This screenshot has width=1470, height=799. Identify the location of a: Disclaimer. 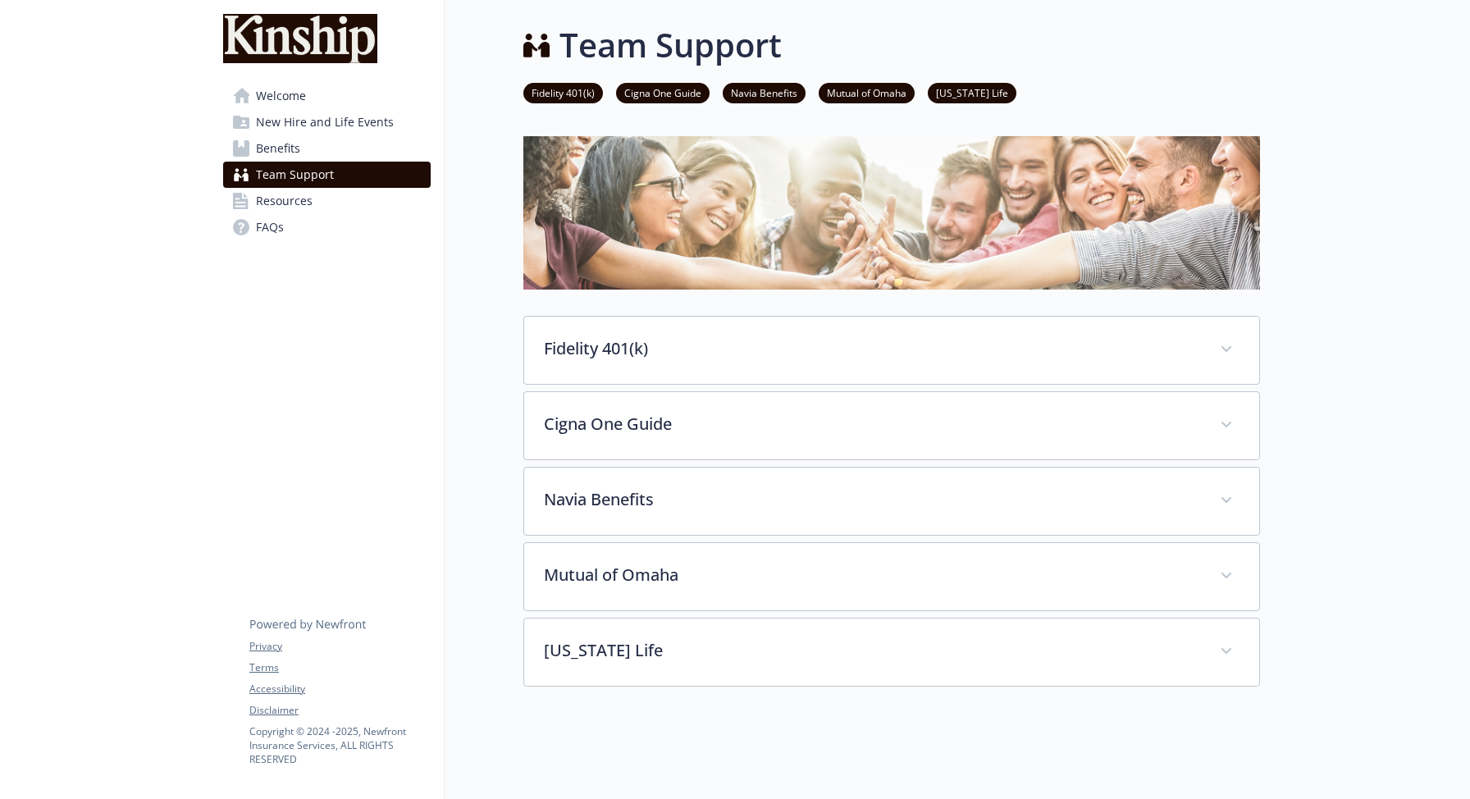
(340, 710).